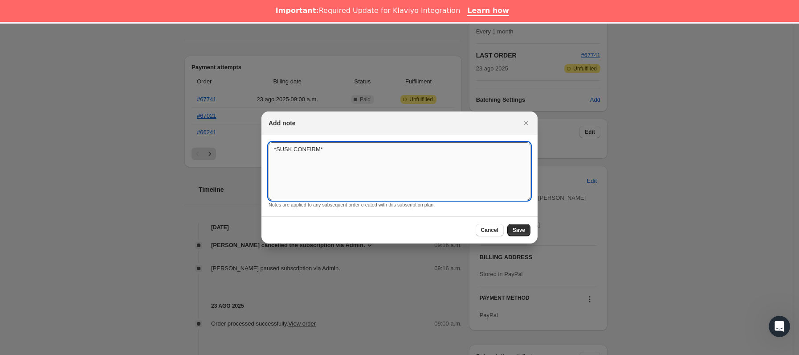  What do you see at coordinates (488, 11) in the screenshot?
I see `a: Learn how` at bounding box center [488, 11].